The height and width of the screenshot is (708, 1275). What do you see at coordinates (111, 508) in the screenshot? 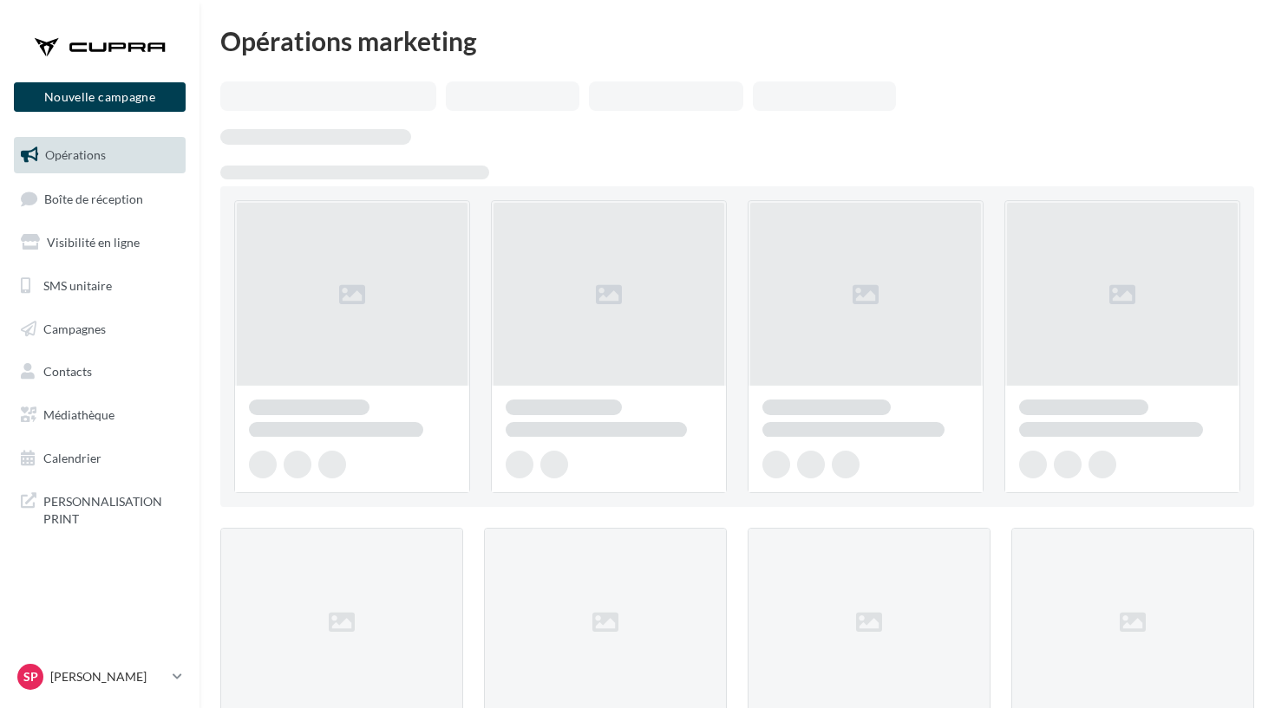
I see `span: PERSONNALISATION PRINT` at bounding box center [111, 508].